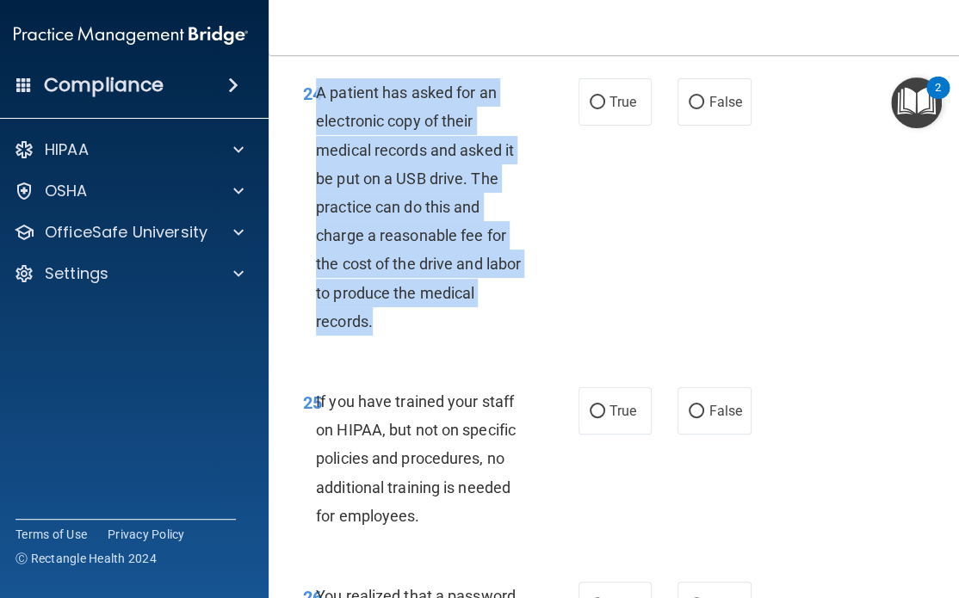  What do you see at coordinates (128, 274) in the screenshot?
I see `a: Settings` at bounding box center [128, 274].